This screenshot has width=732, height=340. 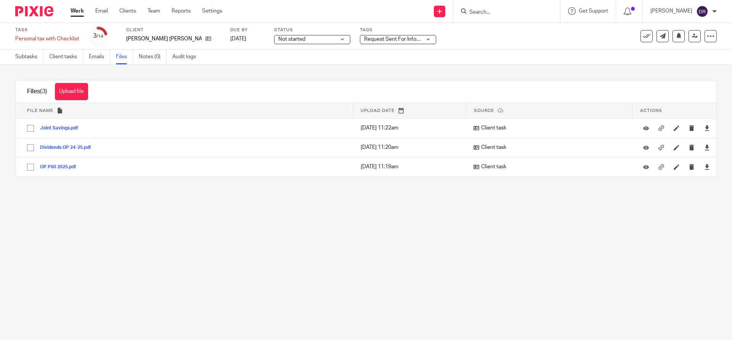 What do you see at coordinates (101, 11) in the screenshot?
I see `a: Email` at bounding box center [101, 11].